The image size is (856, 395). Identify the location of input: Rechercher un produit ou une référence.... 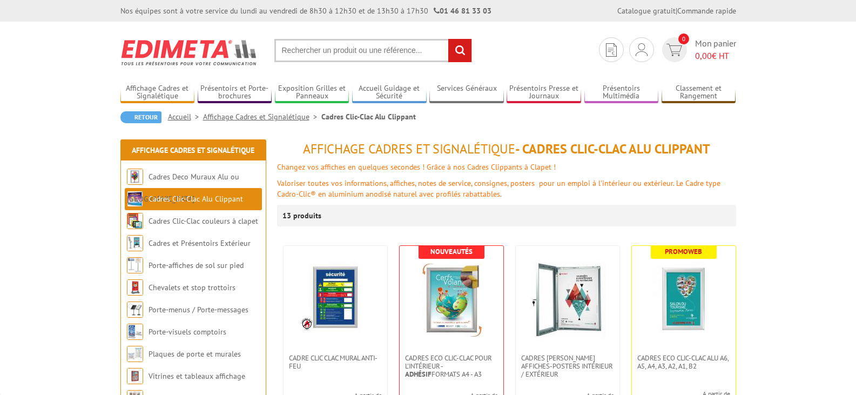
(373, 50).